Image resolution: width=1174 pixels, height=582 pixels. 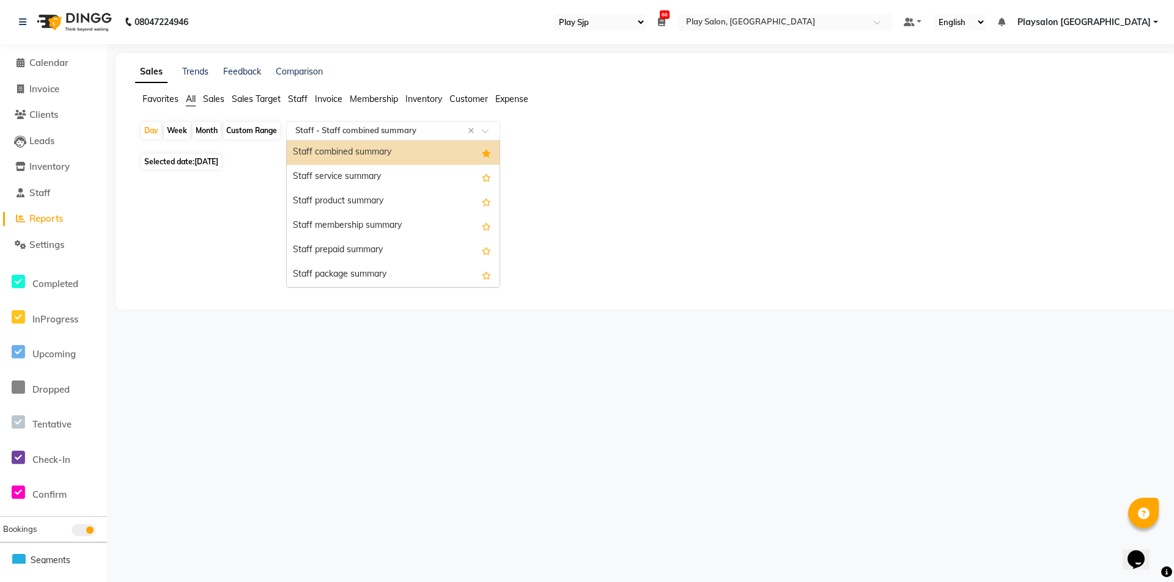 What do you see at coordinates (55, 284) in the screenshot?
I see `span: Completed` at bounding box center [55, 284].